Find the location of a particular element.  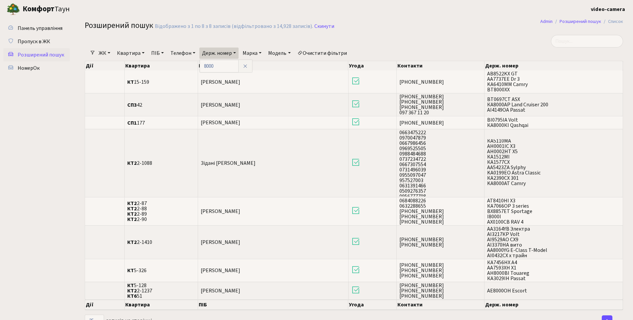

span: КА7456НХ A4 АА7593ХН X1 AH8000BI Touareg КА3029ІН Passat is located at coordinates (553, 270).